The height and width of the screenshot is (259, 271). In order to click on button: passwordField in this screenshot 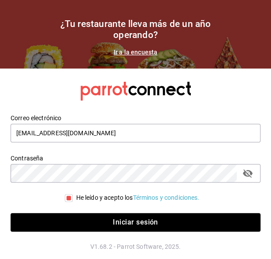, I will do `click(248, 173)`.